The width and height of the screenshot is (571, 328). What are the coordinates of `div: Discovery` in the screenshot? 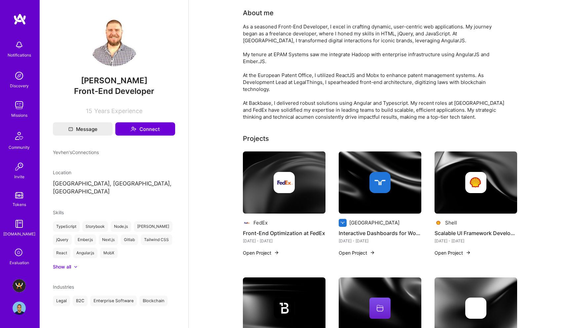 It's located at (19, 86).